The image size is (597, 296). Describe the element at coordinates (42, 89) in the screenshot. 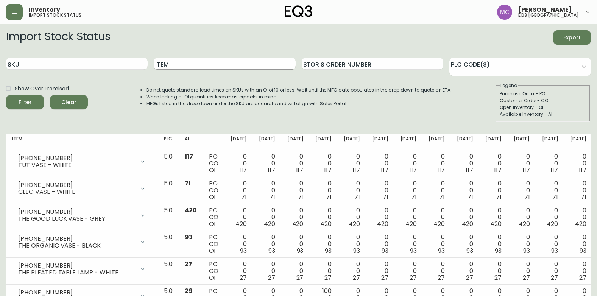

I see `span: Show Over Promised` at that location.